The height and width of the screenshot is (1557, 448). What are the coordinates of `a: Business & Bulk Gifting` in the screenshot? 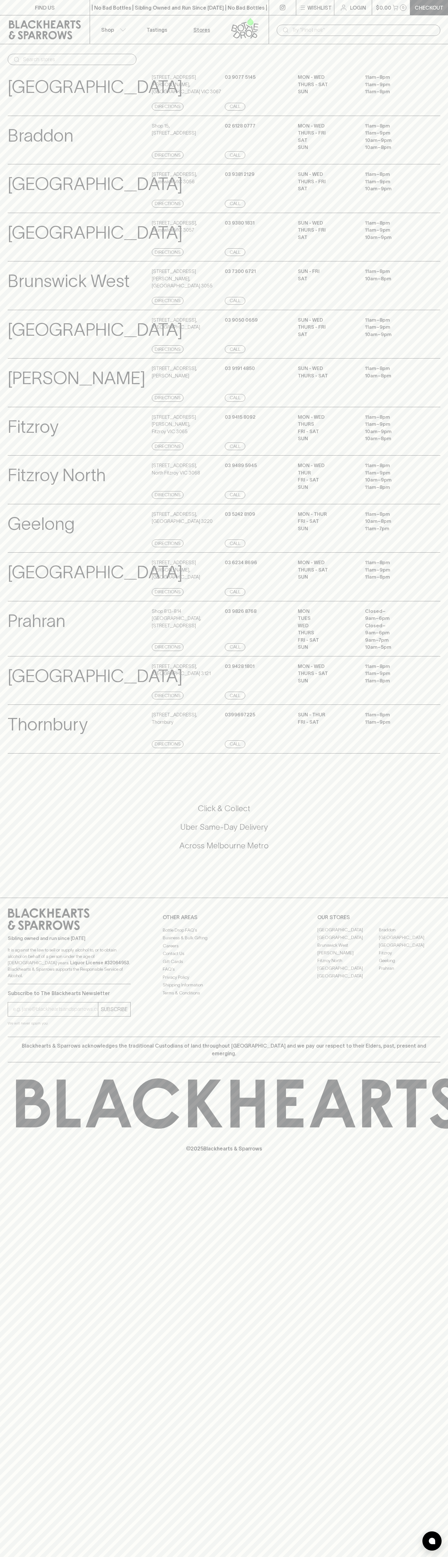 It's located at (224, 938).